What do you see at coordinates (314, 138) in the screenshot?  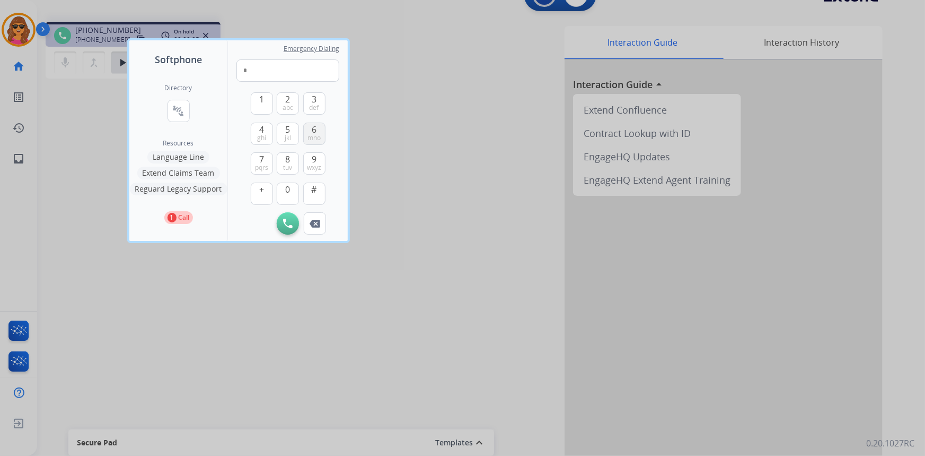 I see `span: mno` at bounding box center [314, 138].